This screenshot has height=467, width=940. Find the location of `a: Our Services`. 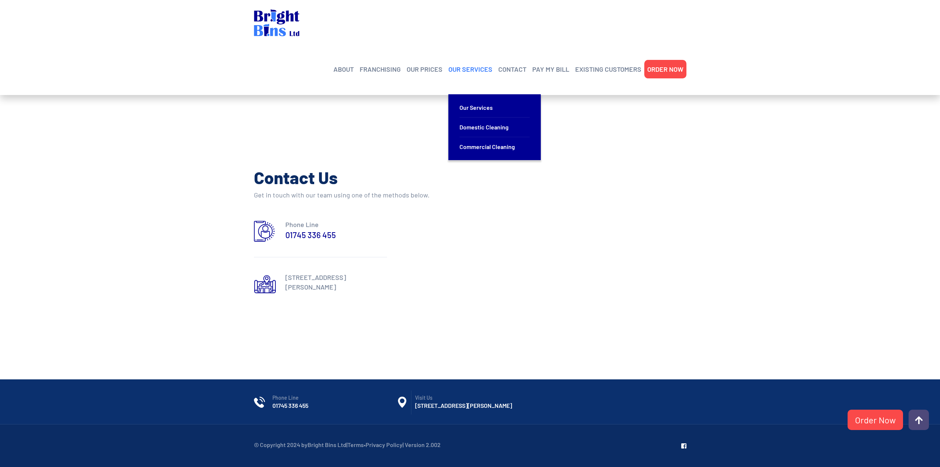

a: Our Services is located at coordinates (494, 108).